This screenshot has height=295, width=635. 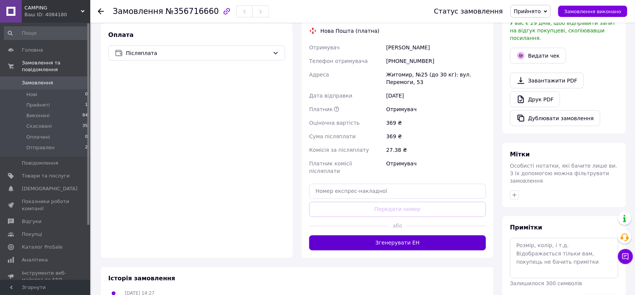 What do you see at coordinates (57, 15) in the screenshot?
I see `div: Ваш ID: 4084180` at bounding box center [57, 15].